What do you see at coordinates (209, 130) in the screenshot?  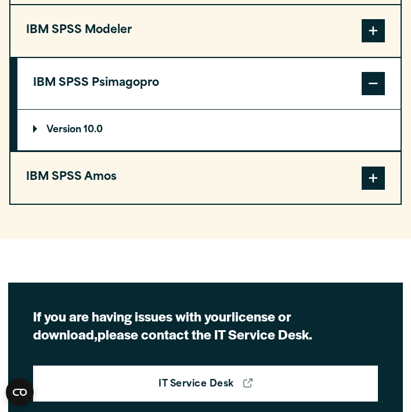 I see `summary: Version 10.0` at bounding box center [209, 130].